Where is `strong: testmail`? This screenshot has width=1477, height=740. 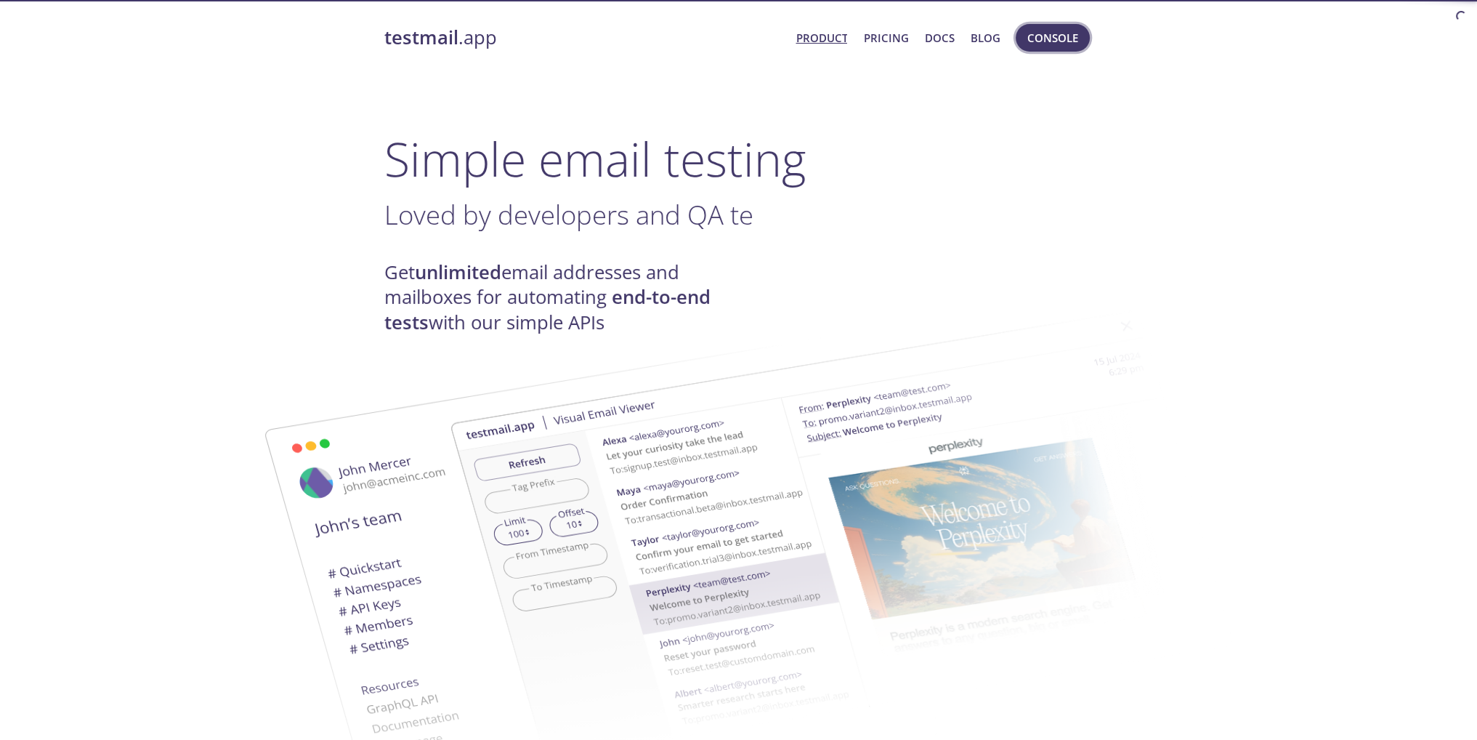 strong: testmail is located at coordinates (421, 37).